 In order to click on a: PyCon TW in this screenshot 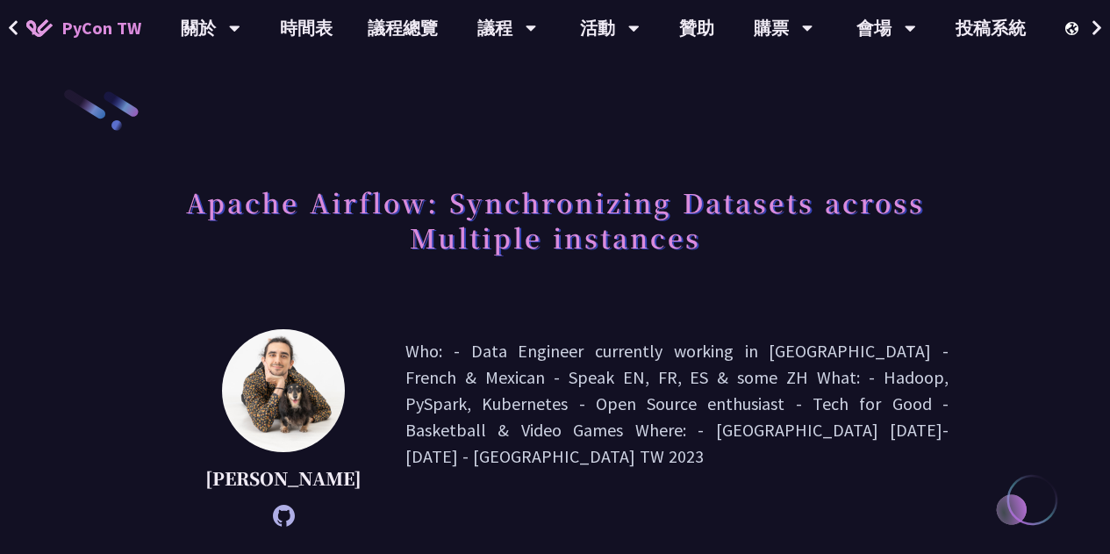, I will do `click(83, 28)`.